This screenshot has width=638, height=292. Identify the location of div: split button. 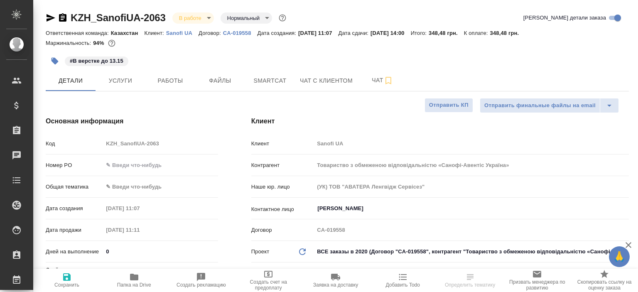
(549, 106).